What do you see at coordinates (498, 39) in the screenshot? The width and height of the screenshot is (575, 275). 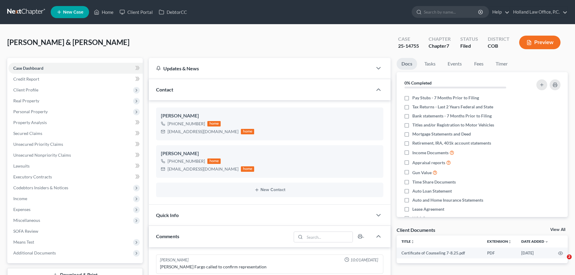 I see `div: District` at bounding box center [498, 39].